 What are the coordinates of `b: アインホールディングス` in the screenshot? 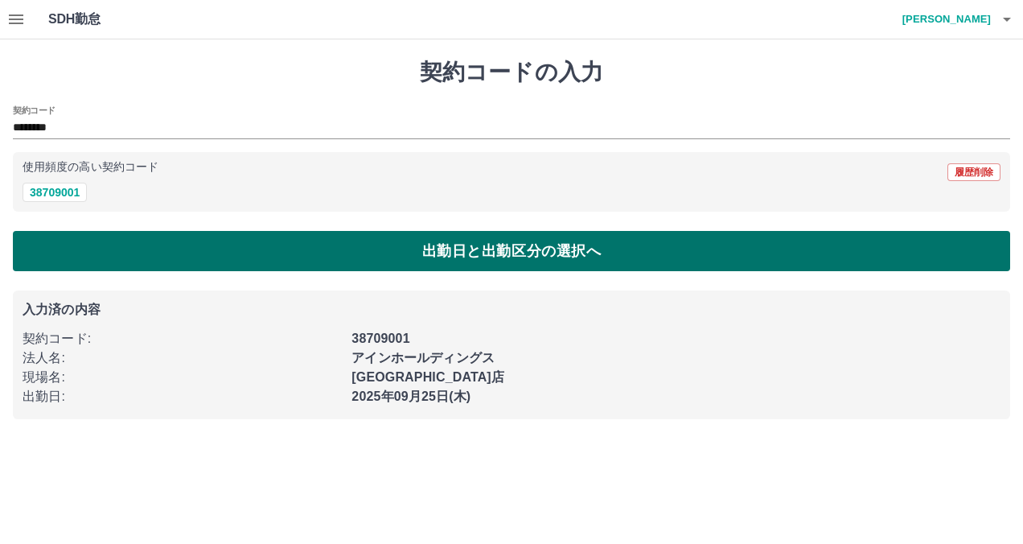 It's located at (423, 357).